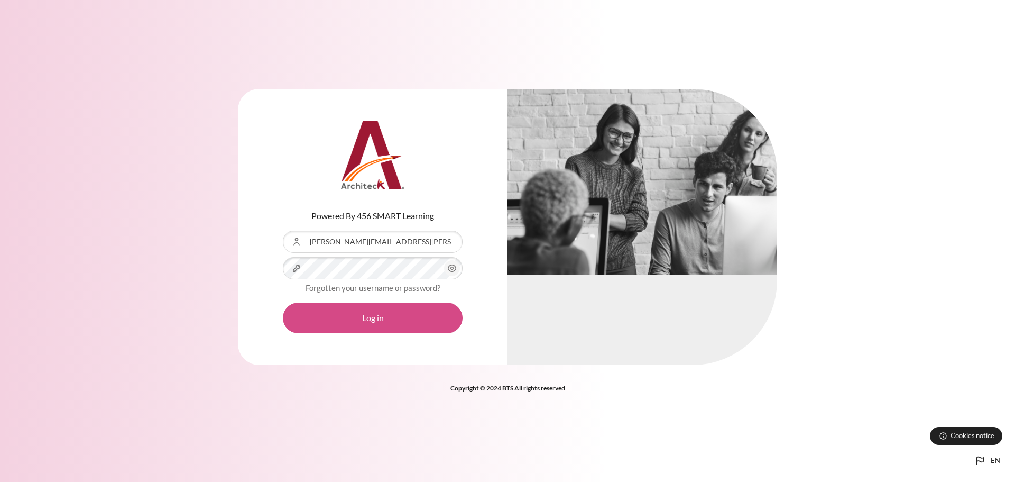 The image size is (1015, 482). Describe the element at coordinates (373, 242) in the screenshot. I see `input: Username or Email Address` at that location.